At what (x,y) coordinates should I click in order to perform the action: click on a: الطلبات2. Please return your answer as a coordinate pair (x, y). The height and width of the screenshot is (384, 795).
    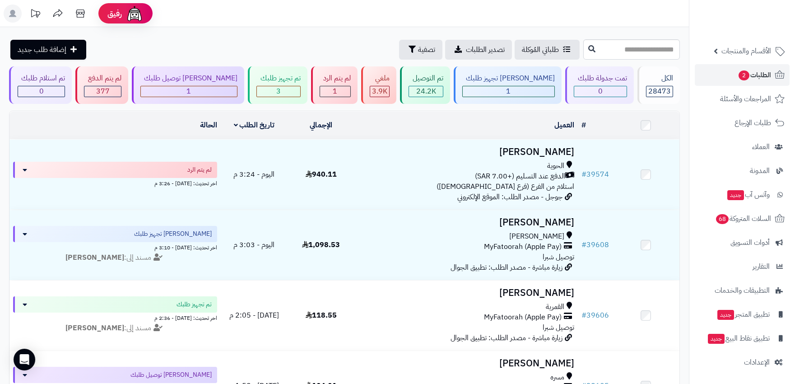
    Looking at the image, I should click on (742, 75).